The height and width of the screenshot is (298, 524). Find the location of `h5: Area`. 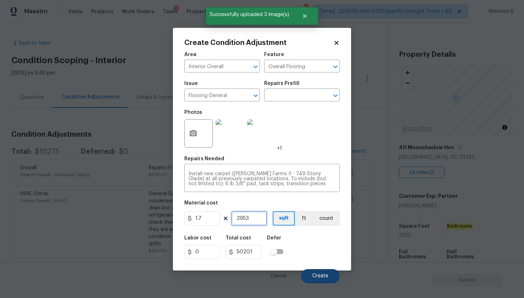

h5: Area is located at coordinates (190, 55).